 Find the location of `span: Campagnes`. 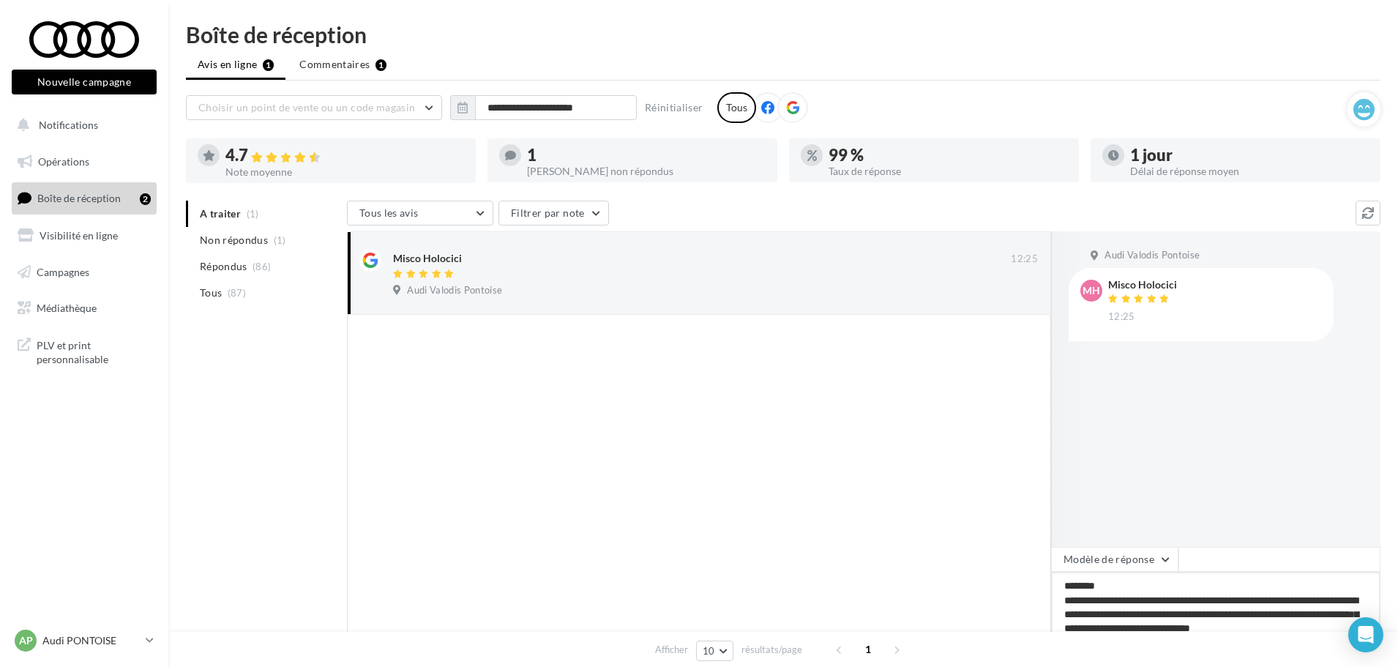

span: Campagnes is located at coordinates (63, 271).